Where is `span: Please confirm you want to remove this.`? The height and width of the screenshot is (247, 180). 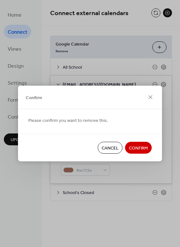
span: Please confirm you want to remove this. is located at coordinates (68, 121).